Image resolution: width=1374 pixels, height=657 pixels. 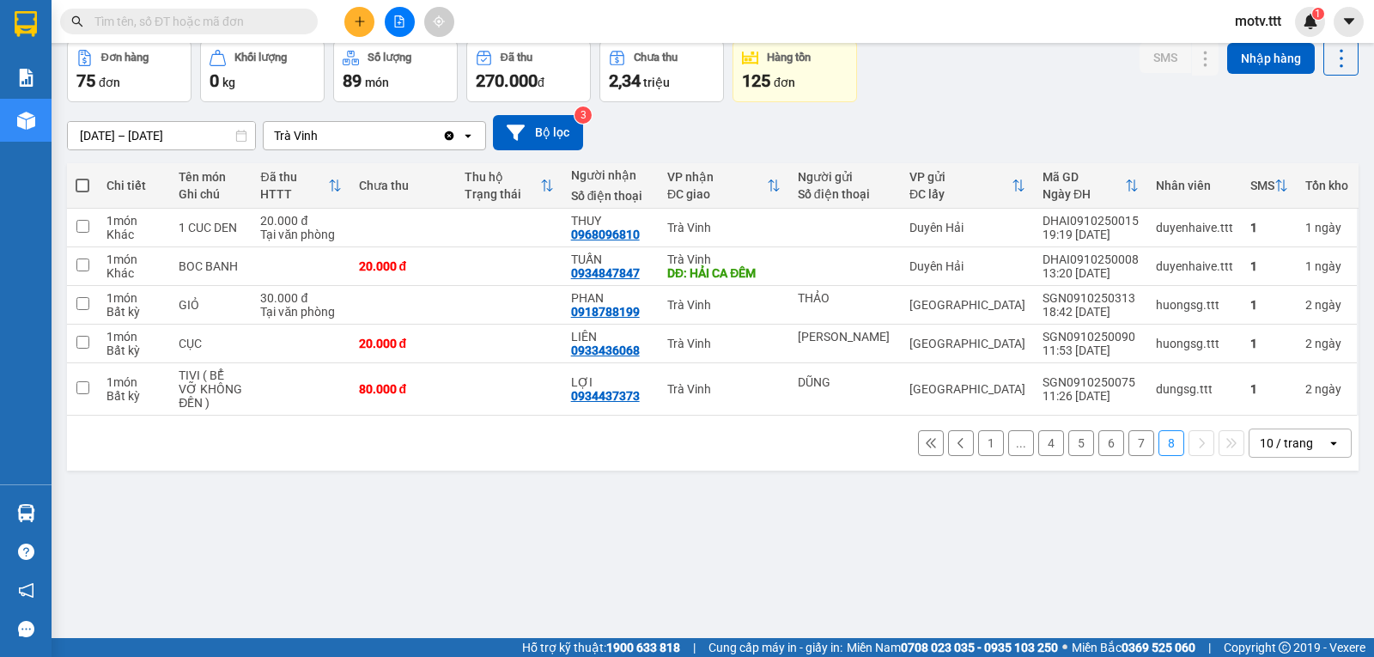 What do you see at coordinates (210, 389) in the screenshot?
I see `div: TIVI ( BỂ VỠ KHÔNG ĐỀN )` at bounding box center [210, 389].